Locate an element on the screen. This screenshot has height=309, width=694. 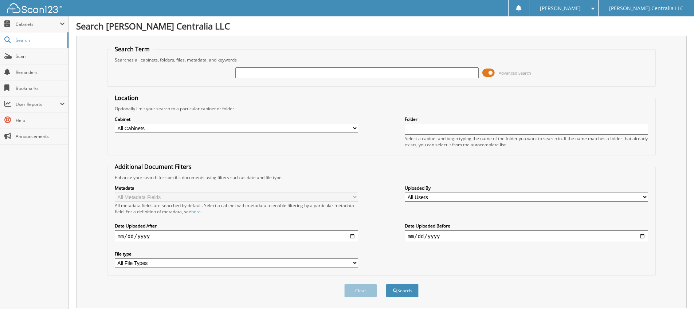
label: Uploaded By is located at coordinates (526, 188).